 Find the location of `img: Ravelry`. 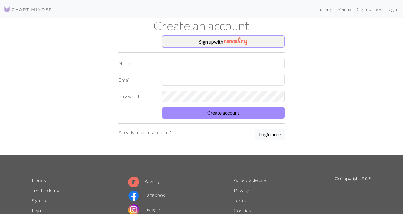

img: Ravelry is located at coordinates (236, 41).